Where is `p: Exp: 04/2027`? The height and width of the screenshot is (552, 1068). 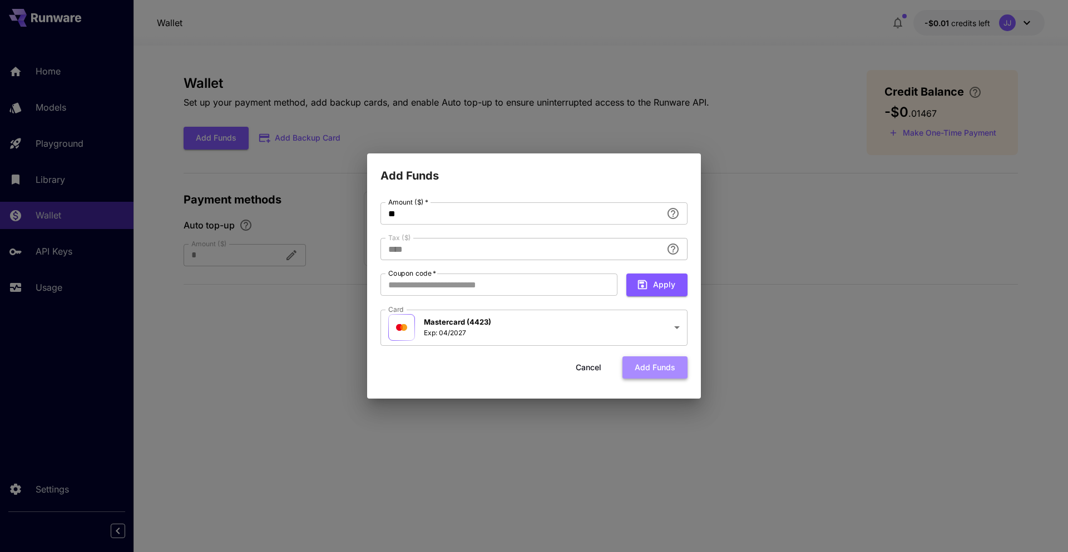
p: Exp: 04/2027 is located at coordinates (457, 333).